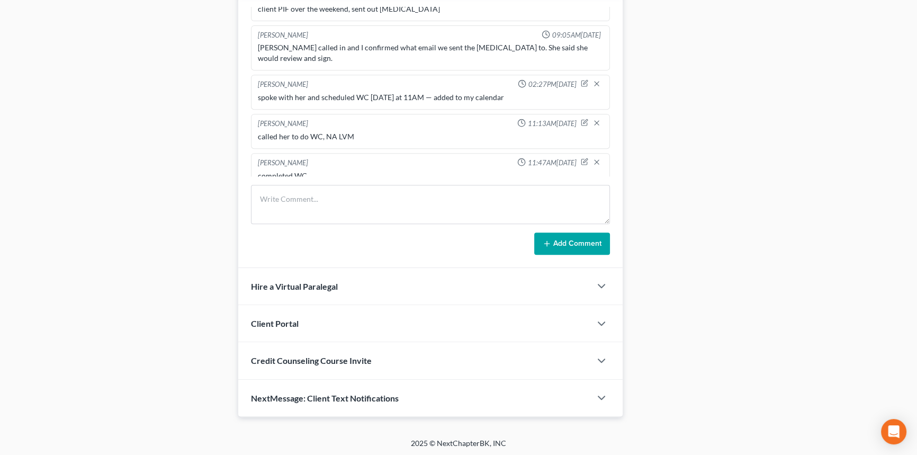 This screenshot has height=455, width=917. Describe the element at coordinates (894, 432) in the screenshot. I see `div: Open Intercom Messenger` at that location.